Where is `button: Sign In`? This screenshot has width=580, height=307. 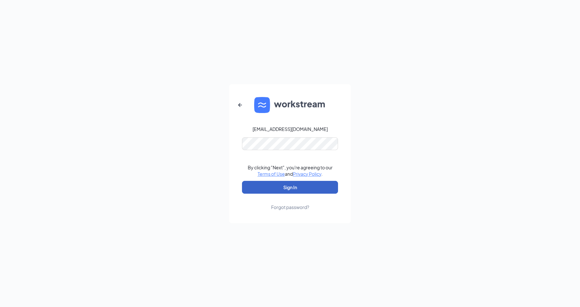
button: Sign In is located at coordinates (290, 187).